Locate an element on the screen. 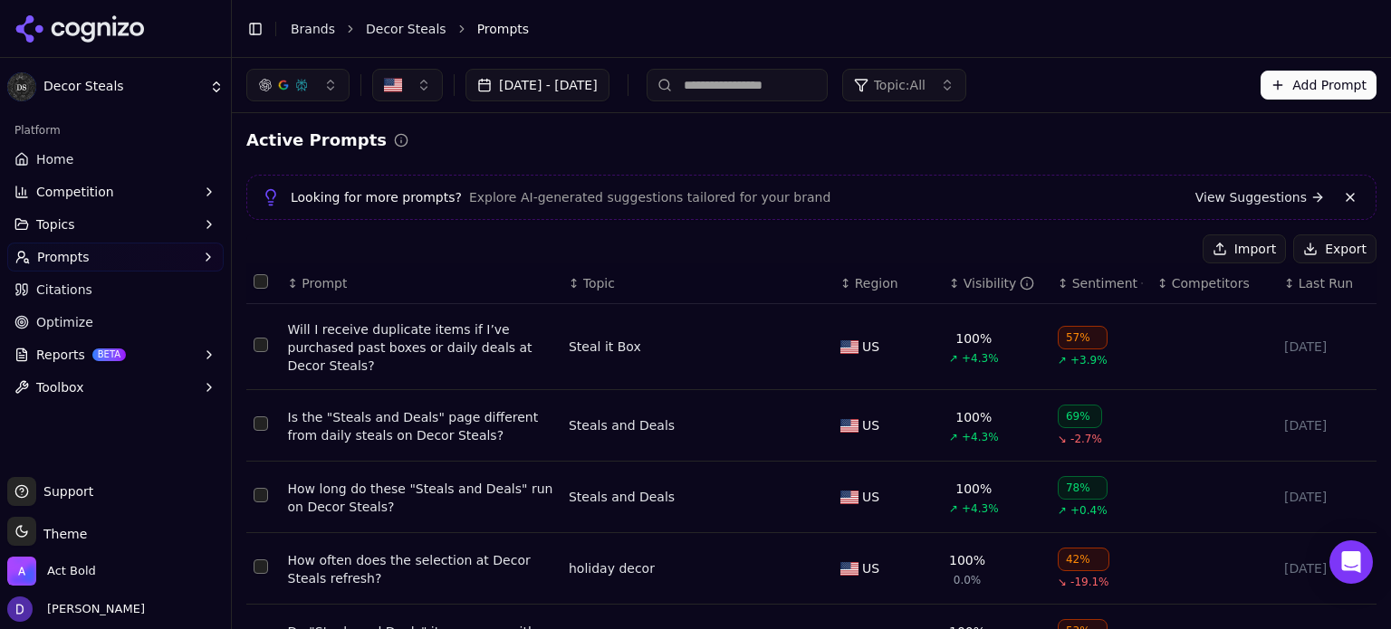 The width and height of the screenshot is (1391, 629). div: 69% is located at coordinates (1080, 417).